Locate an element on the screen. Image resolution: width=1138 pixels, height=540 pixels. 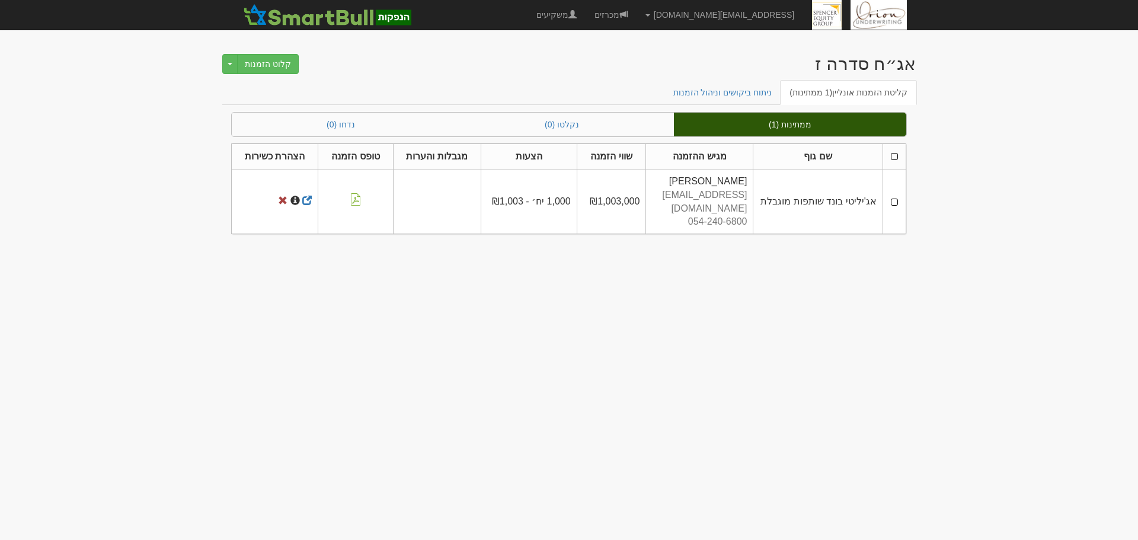
th: מגבלות והערות is located at coordinates (437, 157).